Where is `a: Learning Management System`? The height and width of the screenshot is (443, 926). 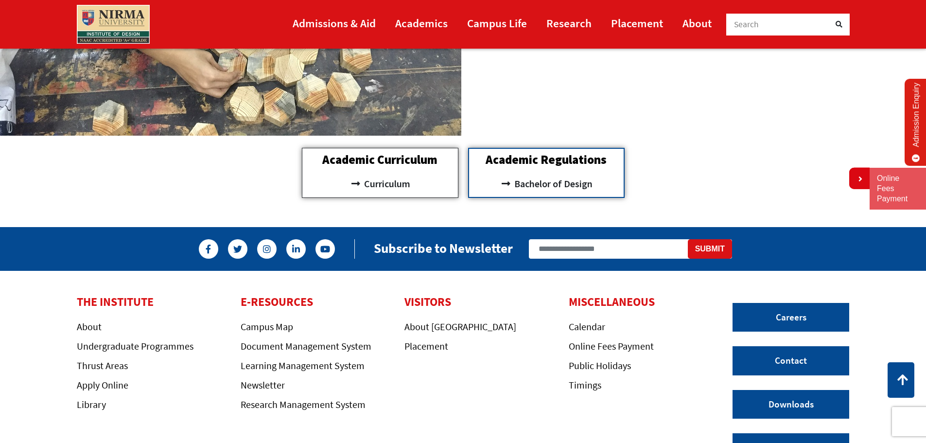 a: Learning Management System is located at coordinates (302, 365).